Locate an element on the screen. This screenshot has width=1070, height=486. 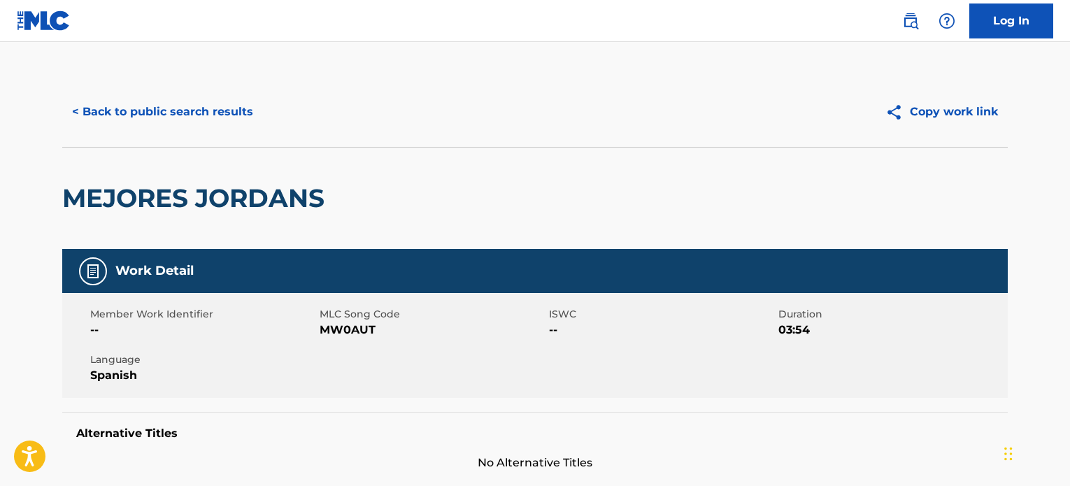
span: Member Work Identifier is located at coordinates (203, 314).